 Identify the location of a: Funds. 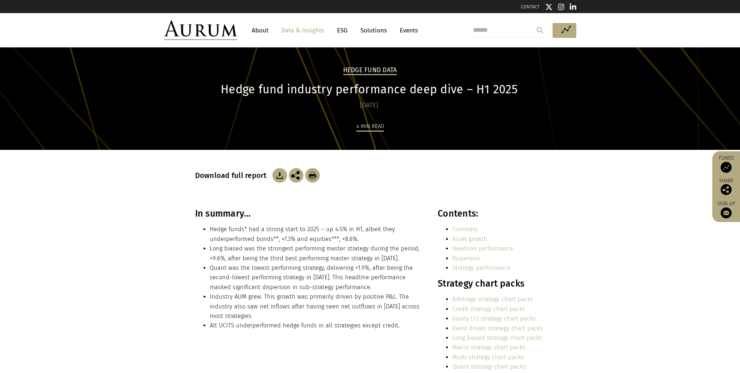
(726, 164).